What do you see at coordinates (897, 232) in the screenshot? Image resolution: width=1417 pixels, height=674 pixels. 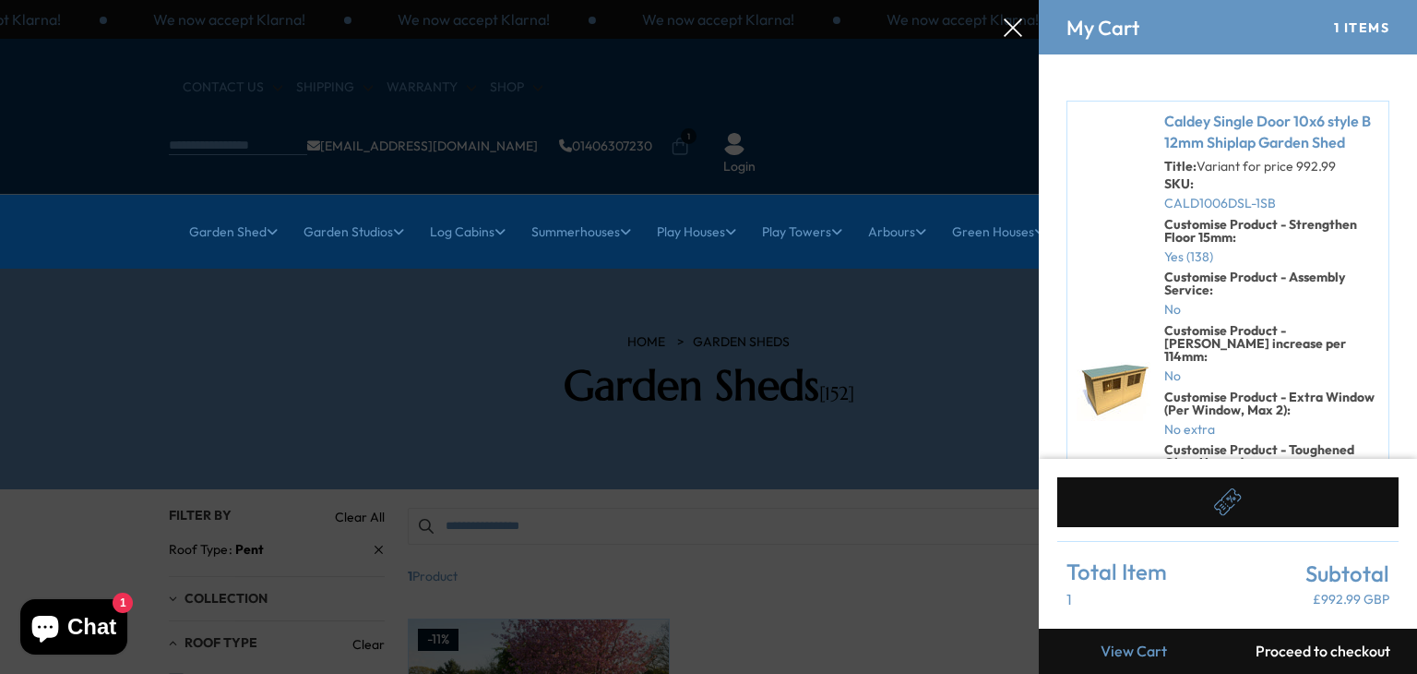 I see `a: Arbours` at bounding box center [897, 232].